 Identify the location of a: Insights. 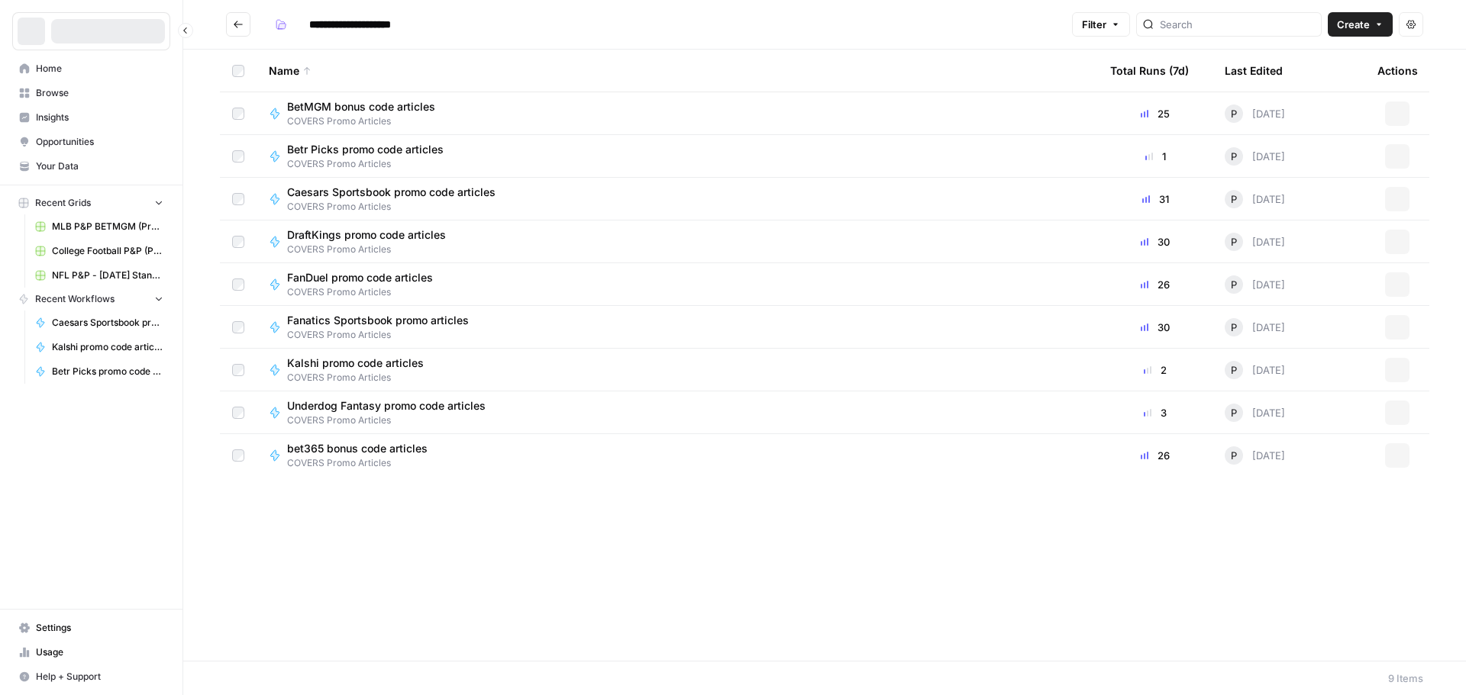
(91, 118).